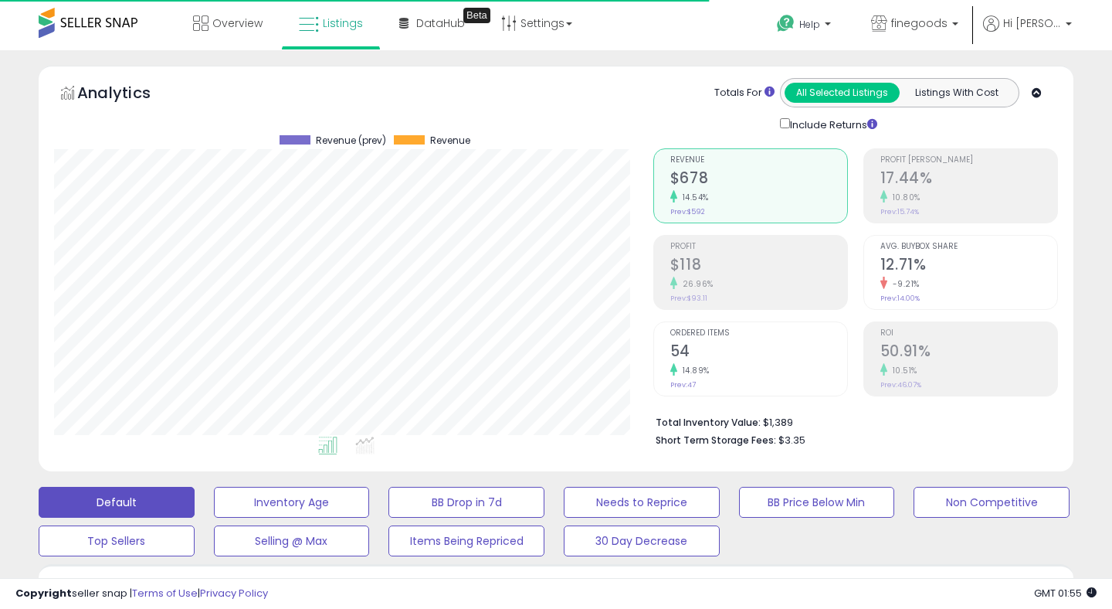 The image size is (1112, 609). Describe the element at coordinates (969, 179) in the screenshot. I see `h2: 17.44%` at that location.